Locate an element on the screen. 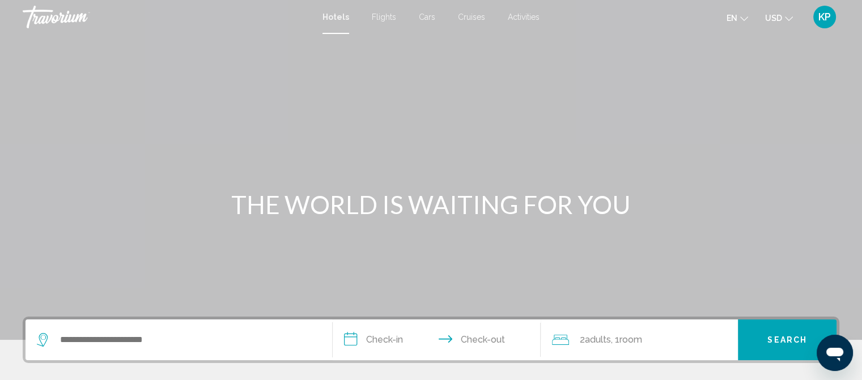 The width and height of the screenshot is (862, 380). span: 2 is located at coordinates (595, 340).